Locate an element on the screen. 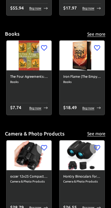 The height and width of the screenshot is (208, 111). img: occer 12x25 Compact Binoculars with Clear Low Light Vision, Large Eyepiece Waterproof Binocular f... is located at coordinates (29, 155).